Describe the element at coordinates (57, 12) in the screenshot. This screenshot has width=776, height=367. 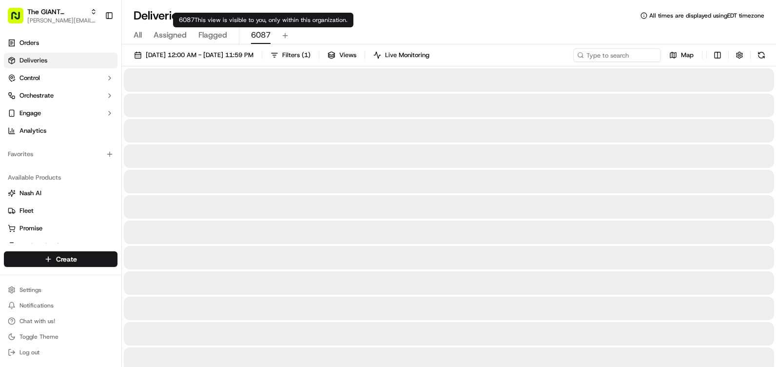
I see `span: The GIANT Company` at that location.